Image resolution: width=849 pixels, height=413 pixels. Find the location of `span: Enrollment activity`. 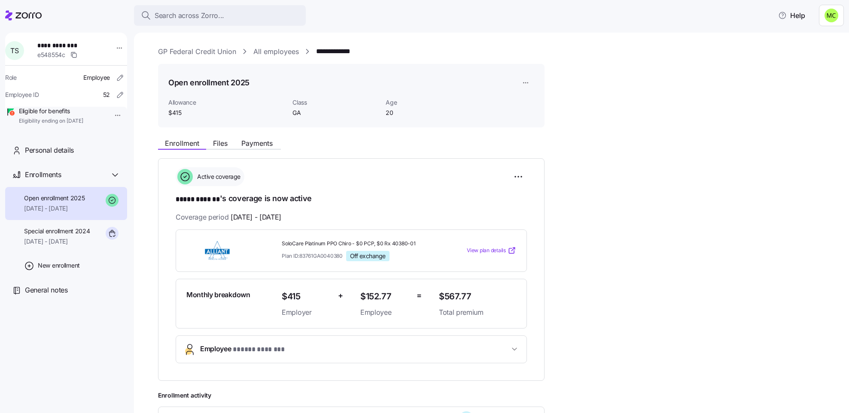

span: Enrollment activity is located at coordinates (351, 396).